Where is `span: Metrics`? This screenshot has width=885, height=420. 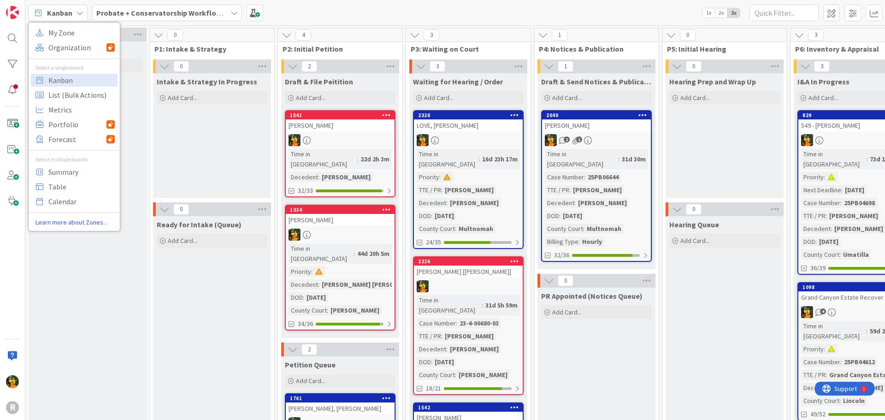 span: Metrics is located at coordinates (82, 110).